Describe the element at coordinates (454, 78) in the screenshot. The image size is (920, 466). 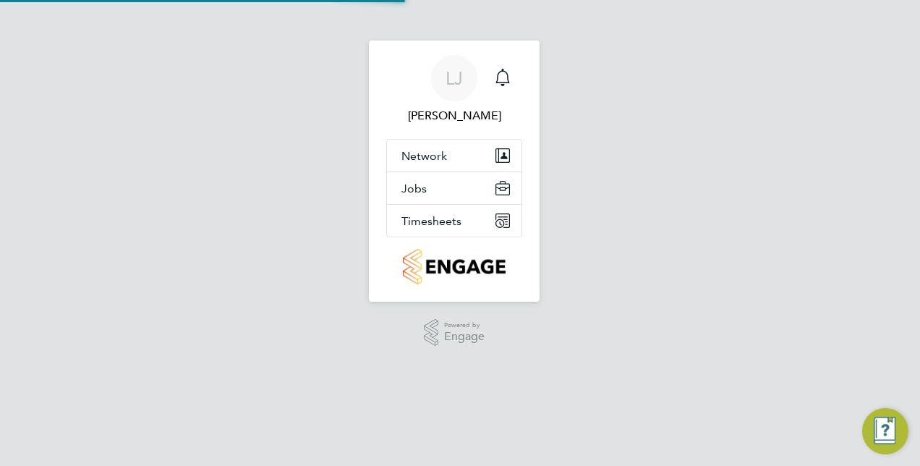
I see `span: LJ` at that location.